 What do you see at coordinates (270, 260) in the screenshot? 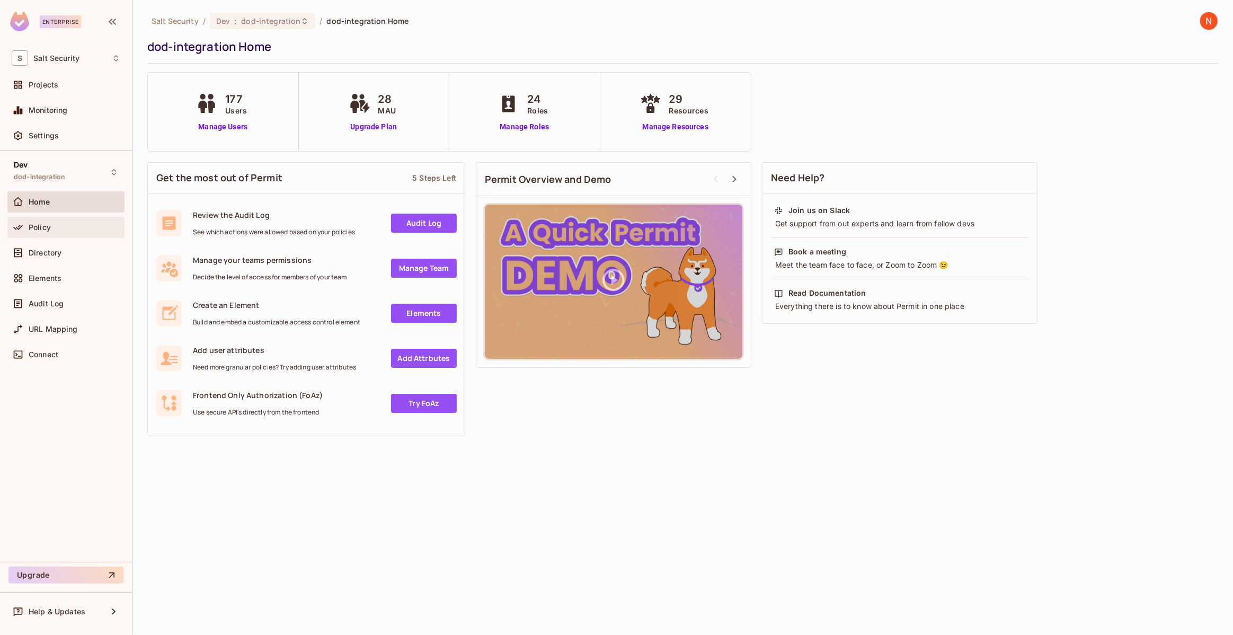
I see `span: Manage your teams permissions` at bounding box center [270, 260].